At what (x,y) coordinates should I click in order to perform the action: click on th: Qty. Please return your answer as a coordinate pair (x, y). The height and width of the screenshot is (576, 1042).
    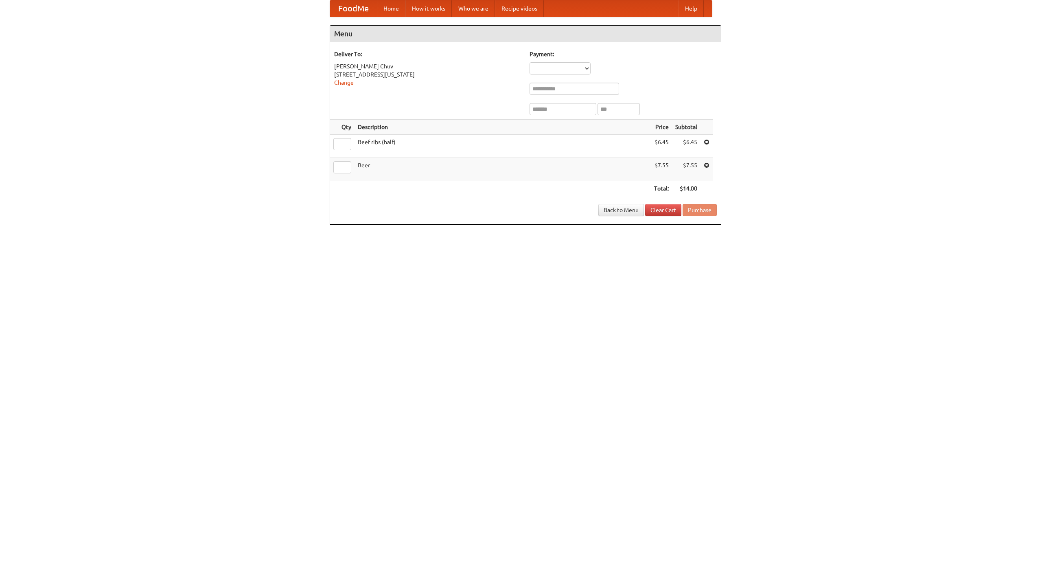
    Looking at the image, I should click on (342, 127).